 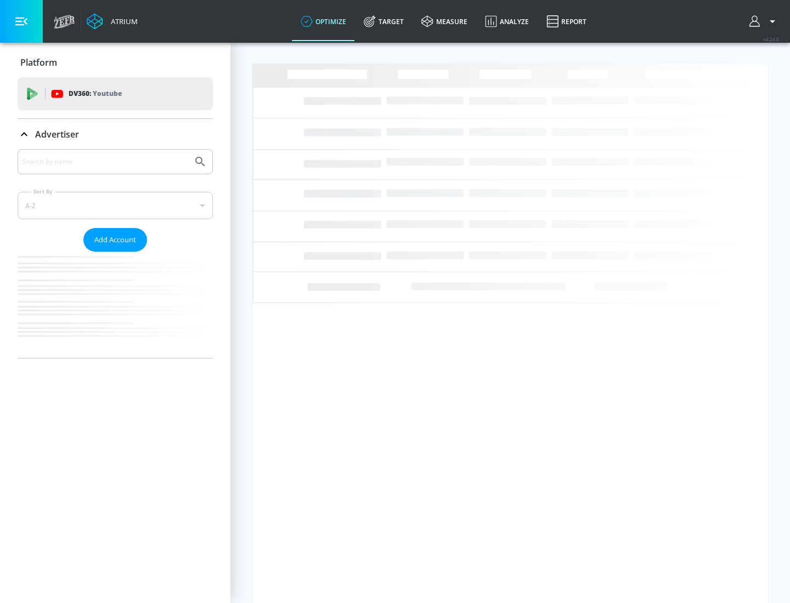 I want to click on p: DV360:, so click(x=95, y=94).